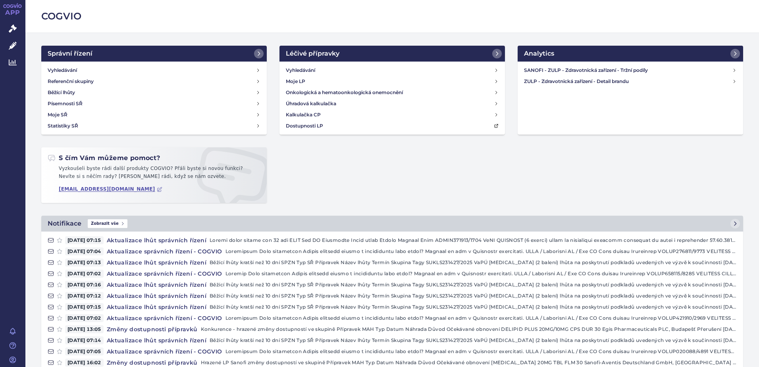  I want to click on a: SANOFI - ZULP - Zdravotnická zařízení - Tržní podíly, so click(630, 70).